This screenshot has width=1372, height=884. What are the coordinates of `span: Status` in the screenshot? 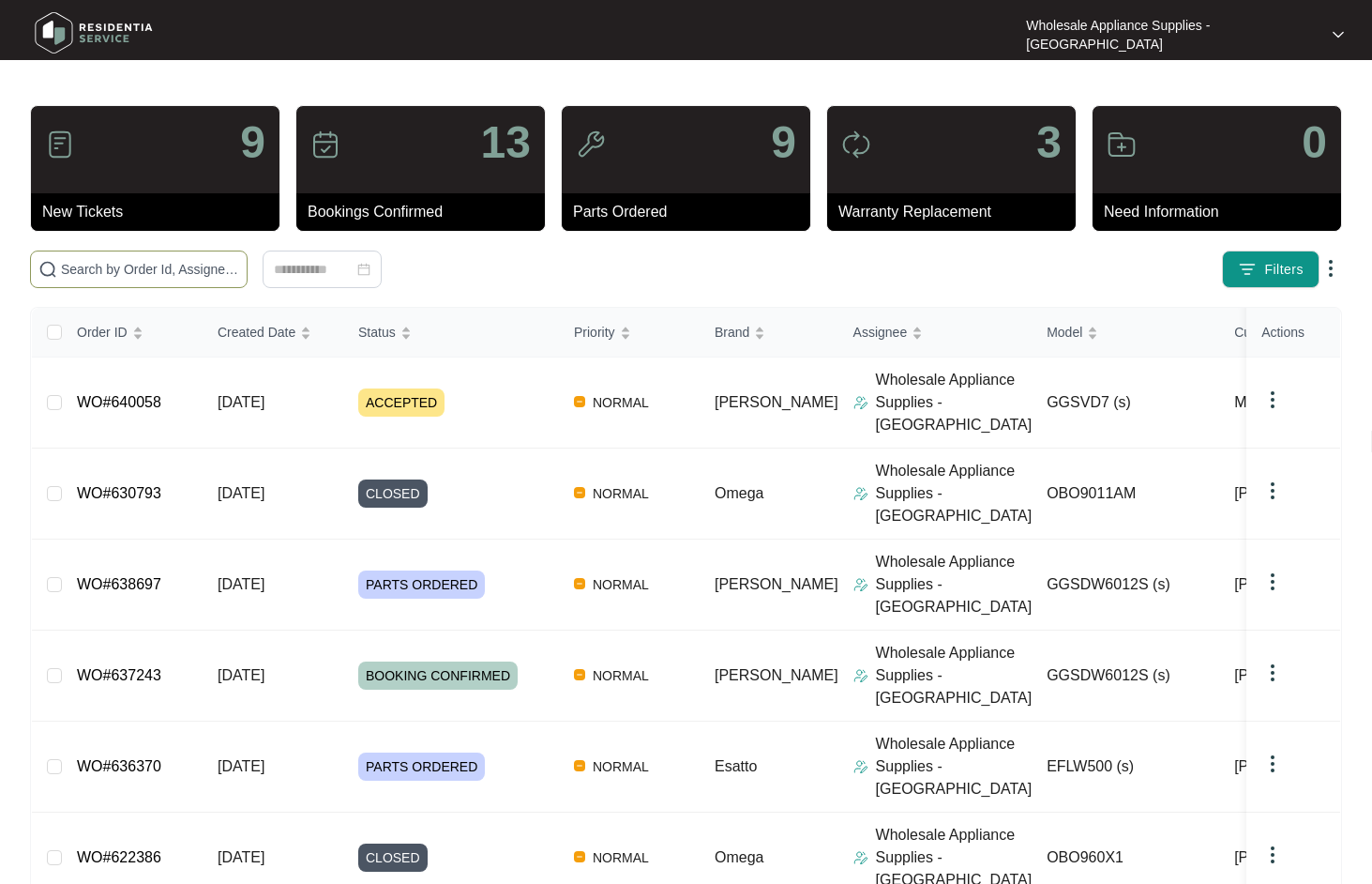 It's located at (377, 332).